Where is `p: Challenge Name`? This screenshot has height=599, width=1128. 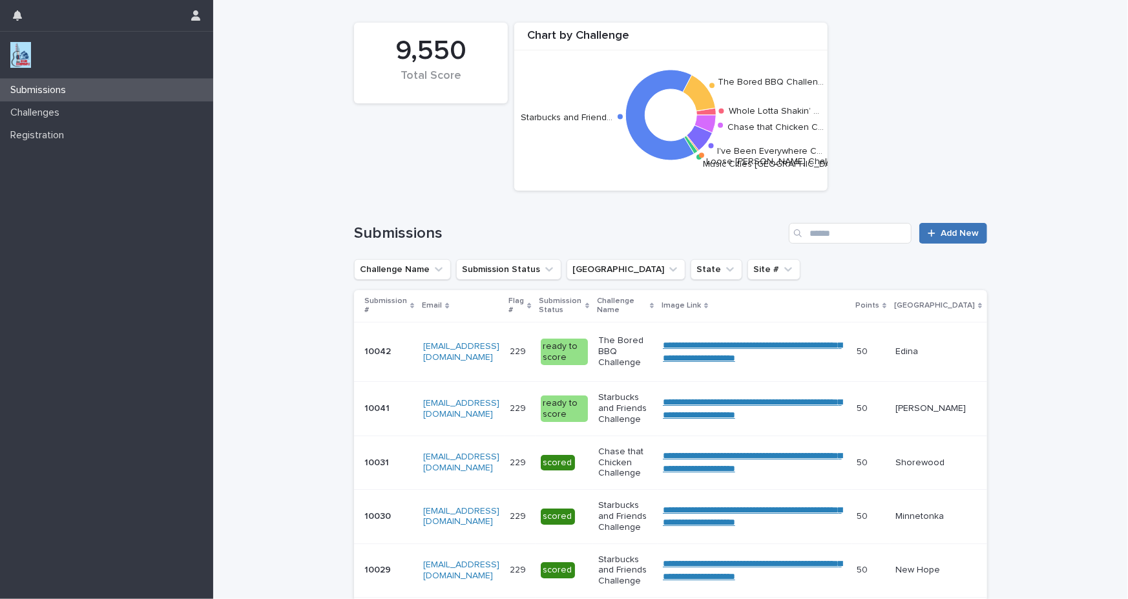
p: Challenge Name is located at coordinates (622, 306).